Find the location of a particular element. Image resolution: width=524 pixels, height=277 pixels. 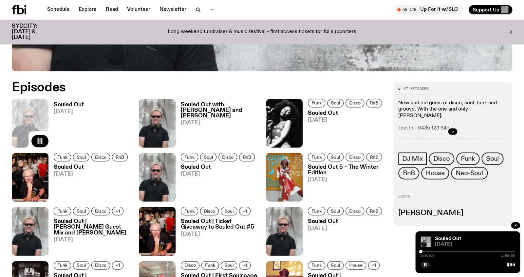

h2: Hosts is located at coordinates (452, 199).